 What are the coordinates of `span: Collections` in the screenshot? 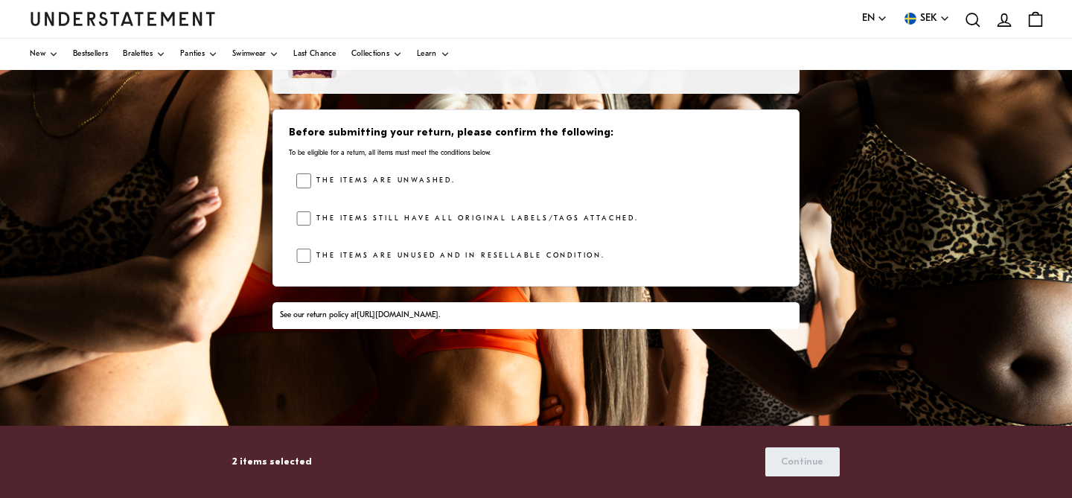 It's located at (370, 54).